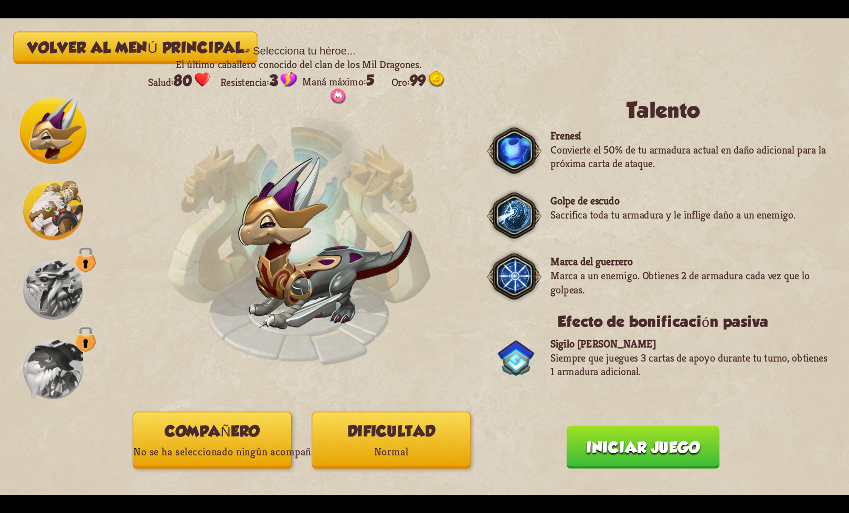  What do you see at coordinates (516, 358) in the screenshot?
I see `img: ChevalierSigil.png` at bounding box center [516, 358].